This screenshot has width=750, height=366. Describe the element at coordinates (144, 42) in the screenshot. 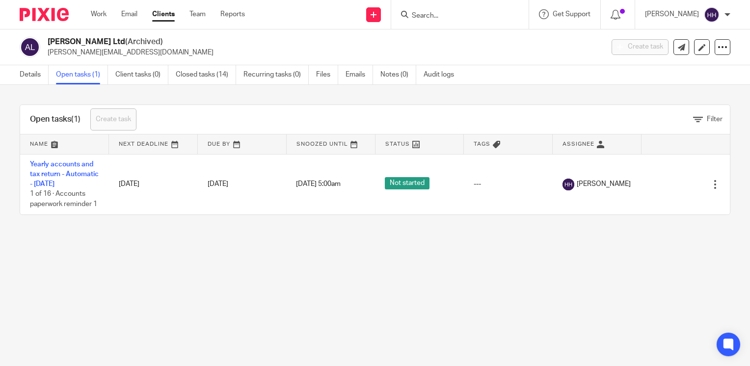

I see `span: (Archived)` at that location.